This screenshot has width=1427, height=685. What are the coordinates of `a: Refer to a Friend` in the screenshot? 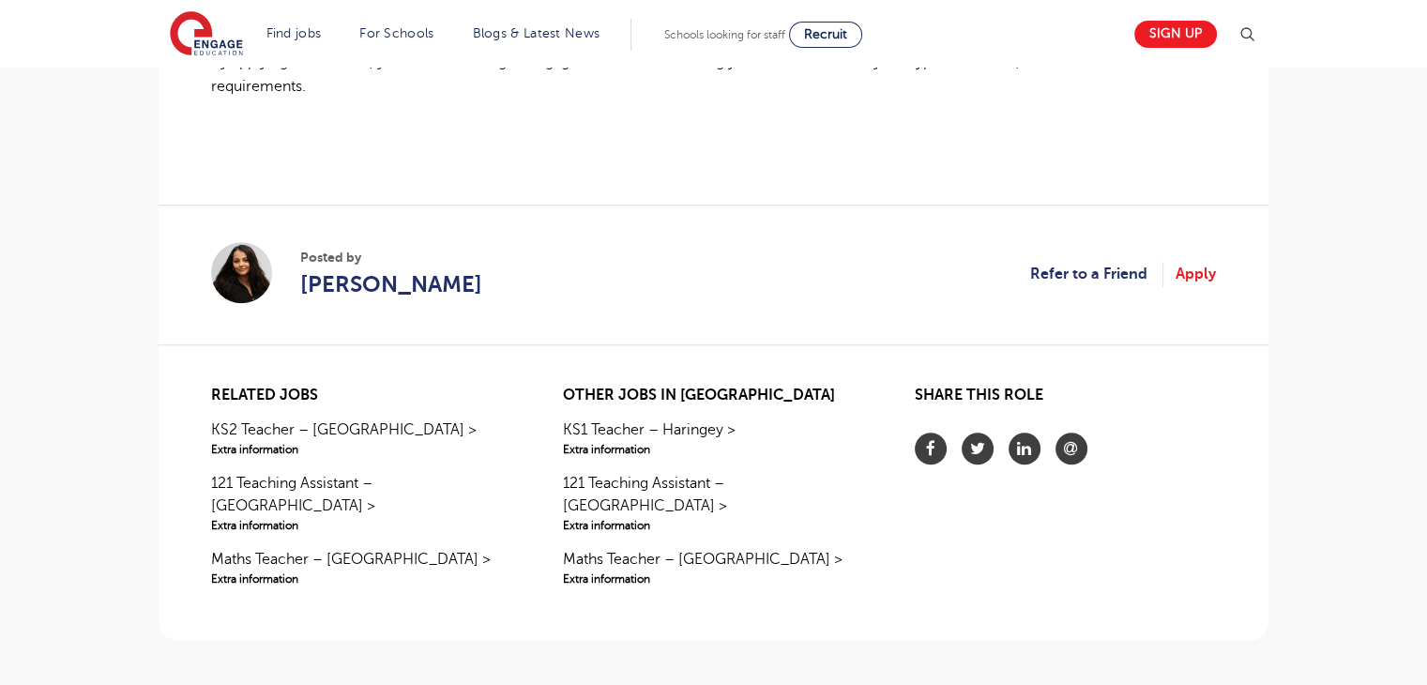 It's located at (1096, 274).